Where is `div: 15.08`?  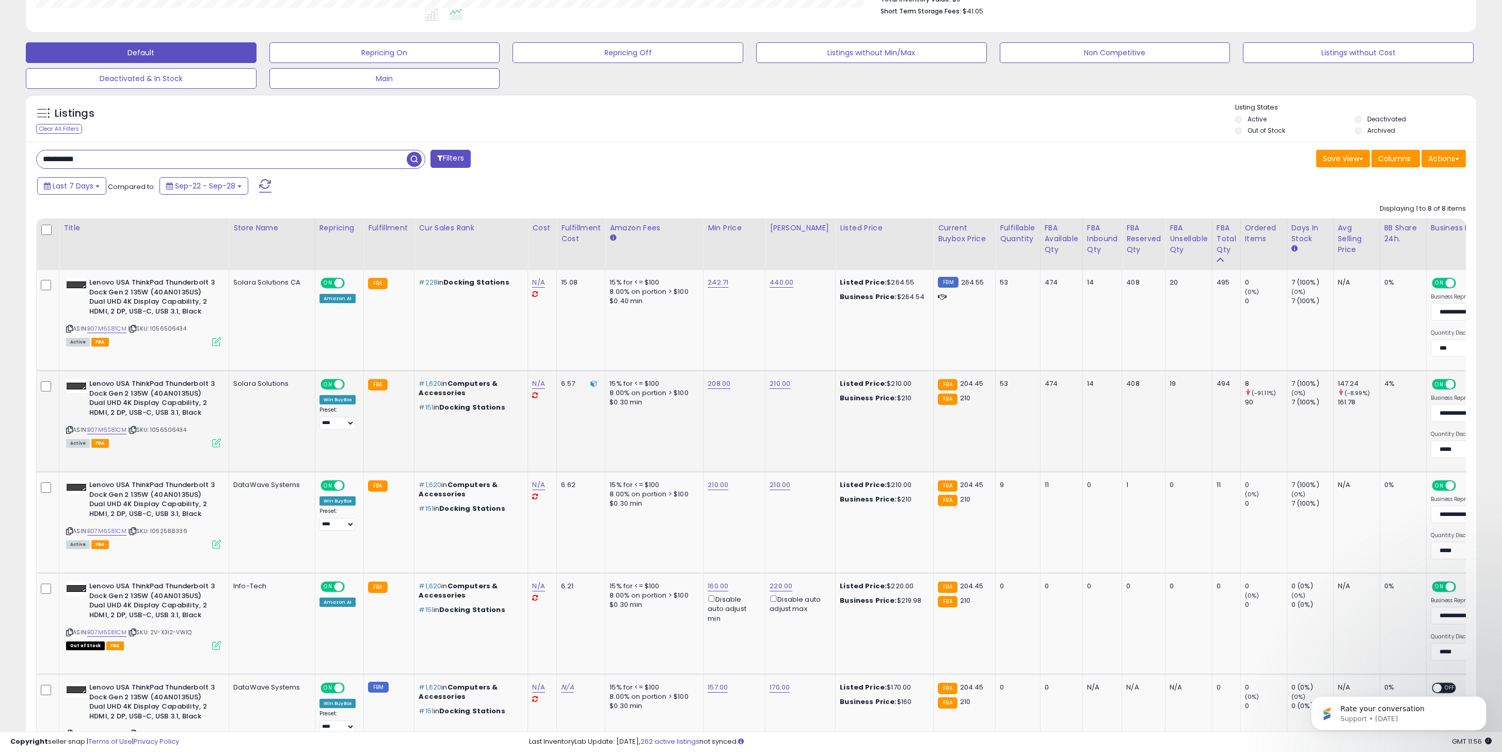 div: 15.08 is located at coordinates (579, 282).